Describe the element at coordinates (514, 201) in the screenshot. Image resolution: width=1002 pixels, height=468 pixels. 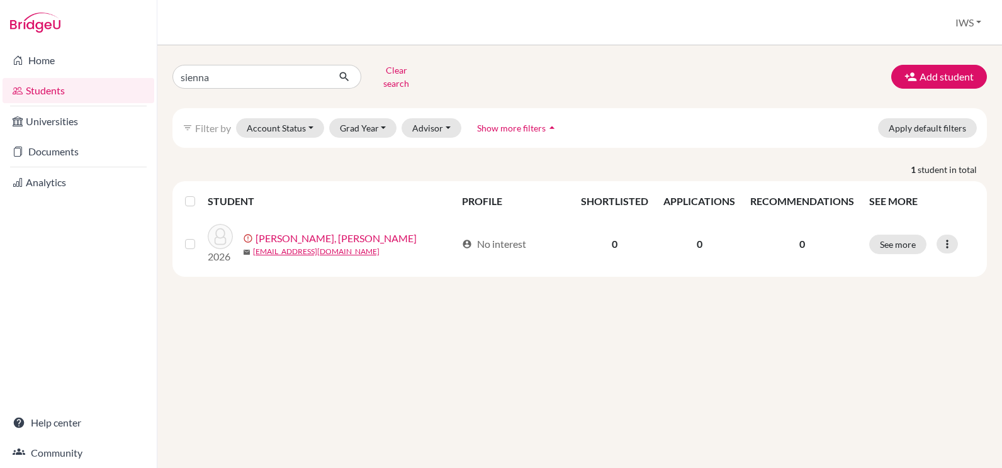
I see `th: PROFILE` at that location.